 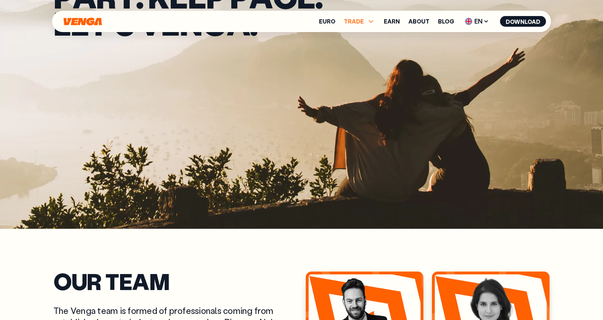 What do you see at coordinates (477, 21) in the screenshot?
I see `span: EN` at bounding box center [477, 21].